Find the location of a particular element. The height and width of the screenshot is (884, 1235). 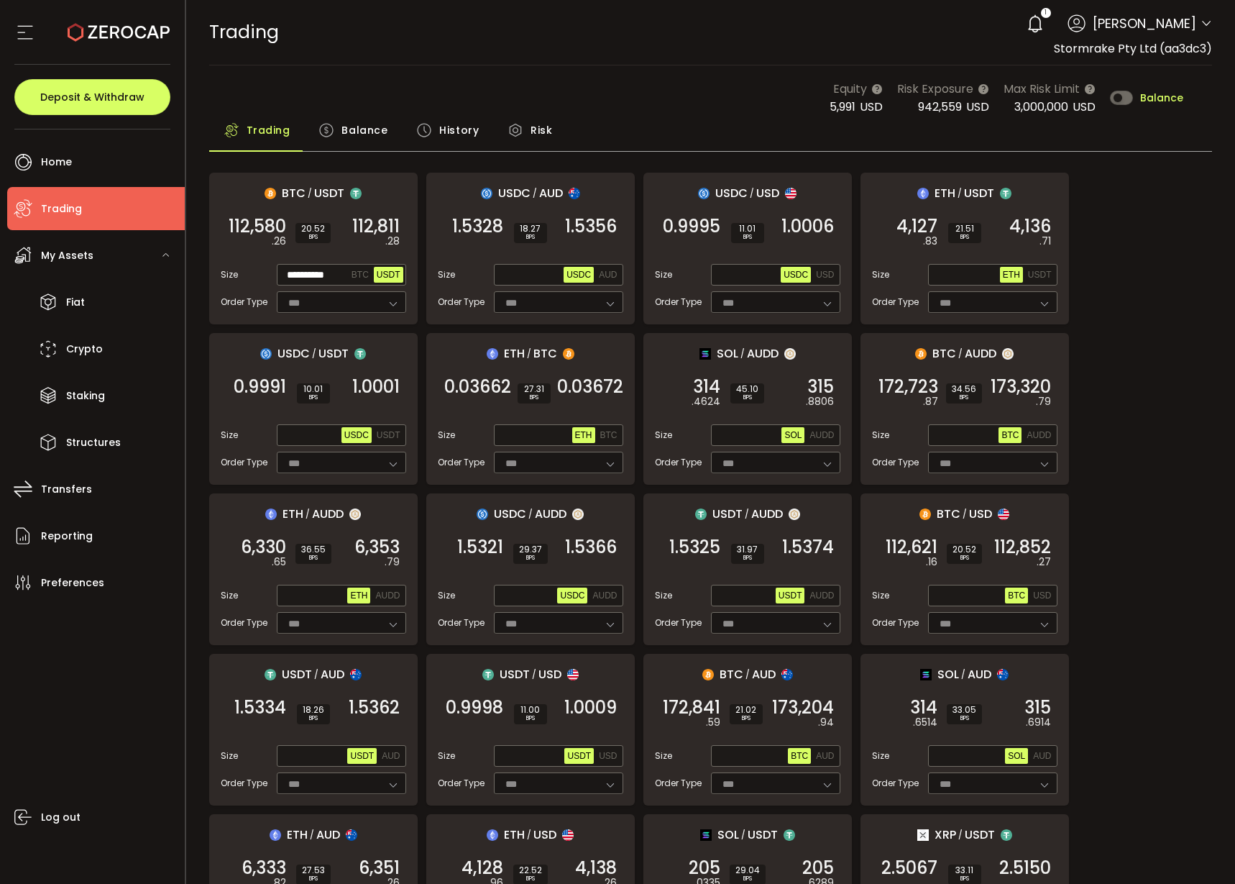

span: Preferences is located at coordinates (73, 582).